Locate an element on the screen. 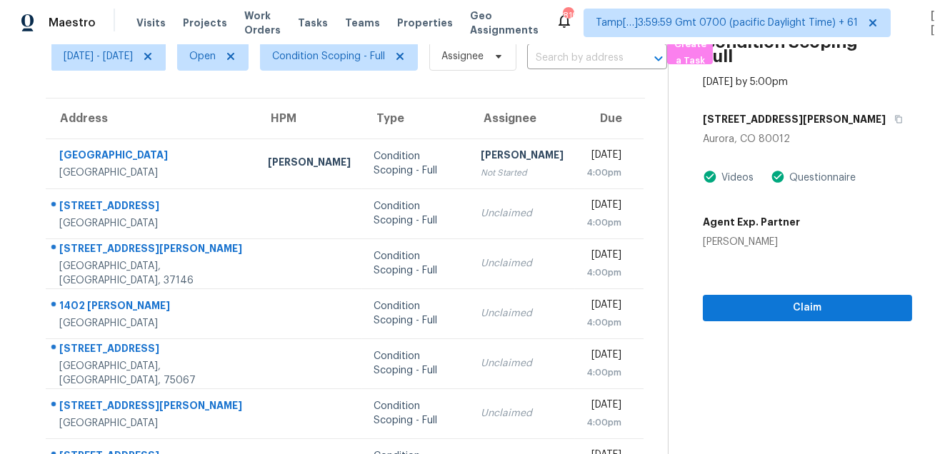 This screenshot has width=935, height=454. span: Open is located at coordinates (202, 56).